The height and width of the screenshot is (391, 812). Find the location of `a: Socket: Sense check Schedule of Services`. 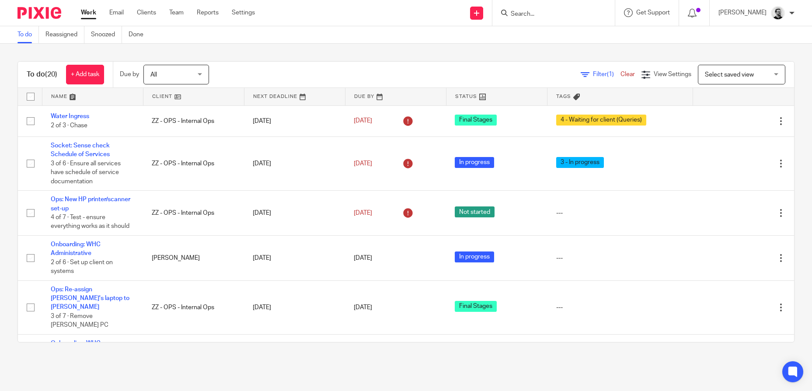

a: Socket: Sense check Schedule of Services is located at coordinates (80, 150).